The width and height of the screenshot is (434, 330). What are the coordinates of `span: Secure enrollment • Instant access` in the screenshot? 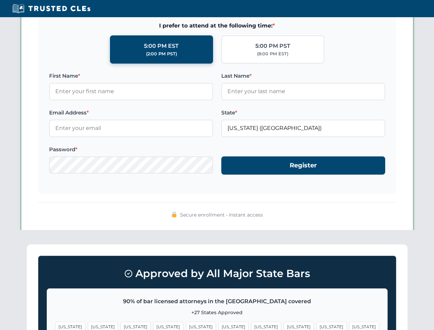 It's located at (221, 215).